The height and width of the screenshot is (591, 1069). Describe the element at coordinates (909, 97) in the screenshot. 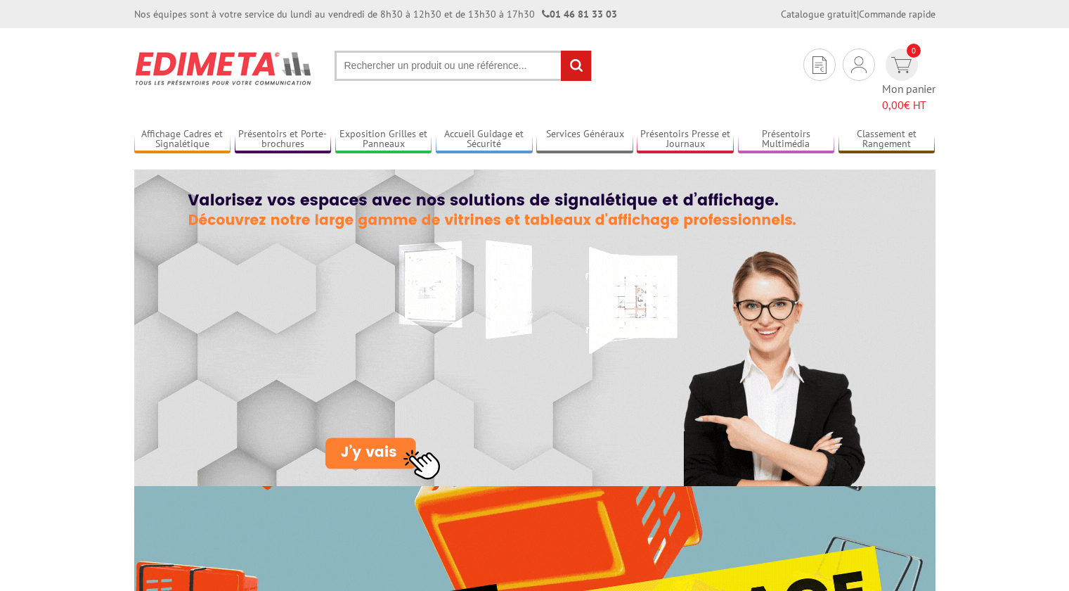

I see `span: Mon panier` at that location.